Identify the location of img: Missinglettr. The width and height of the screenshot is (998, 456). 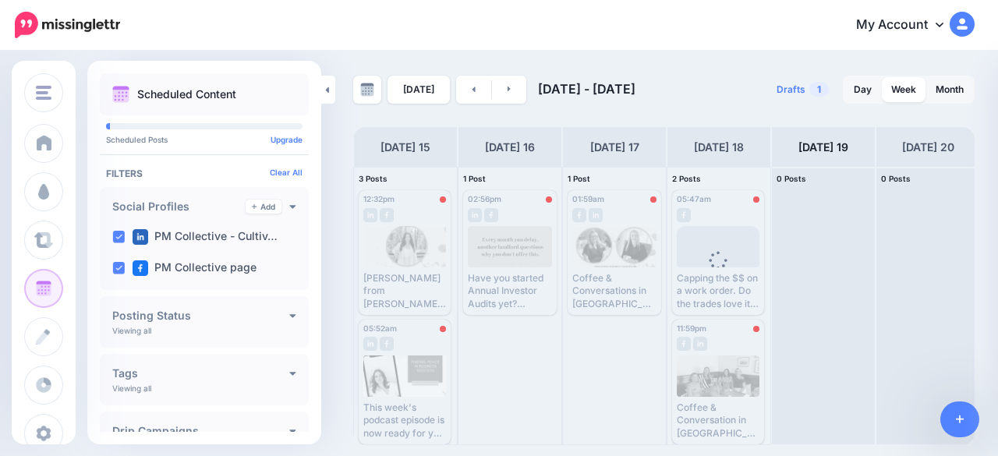
(67, 25).